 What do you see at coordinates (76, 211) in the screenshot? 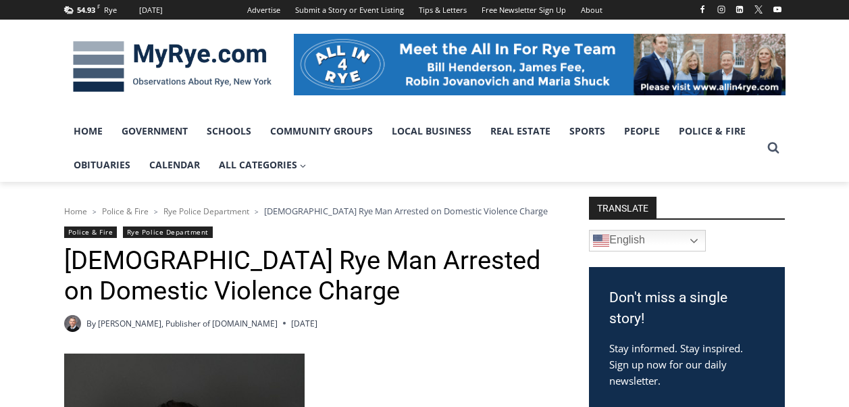
I see `span: Home` at bounding box center [76, 211].